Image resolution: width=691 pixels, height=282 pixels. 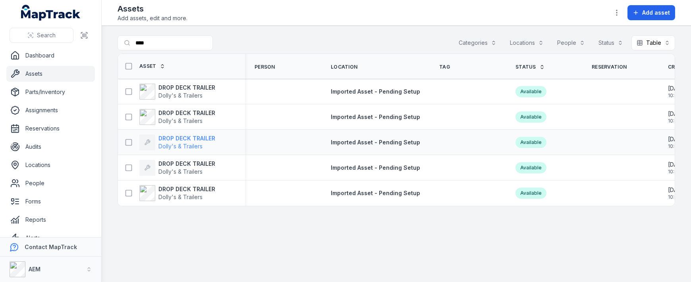 I want to click on a: MapTrack, so click(x=51, y=13).